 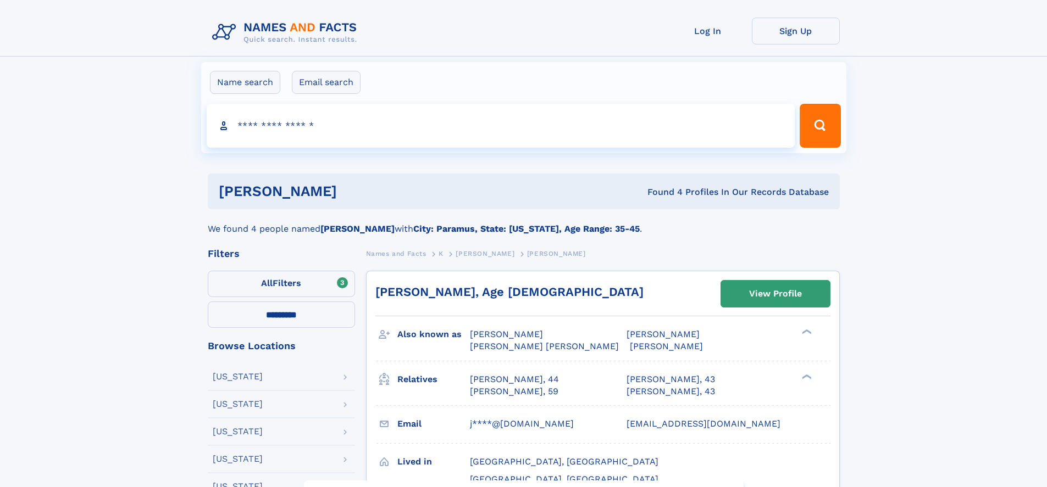 What do you see at coordinates (434, 424) in the screenshot?
I see `h3: Email` at bounding box center [434, 424].